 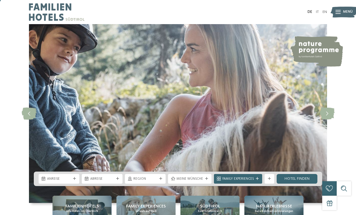 I want to click on span: Eure Kindheitserinnerungen, so click(x=274, y=211).